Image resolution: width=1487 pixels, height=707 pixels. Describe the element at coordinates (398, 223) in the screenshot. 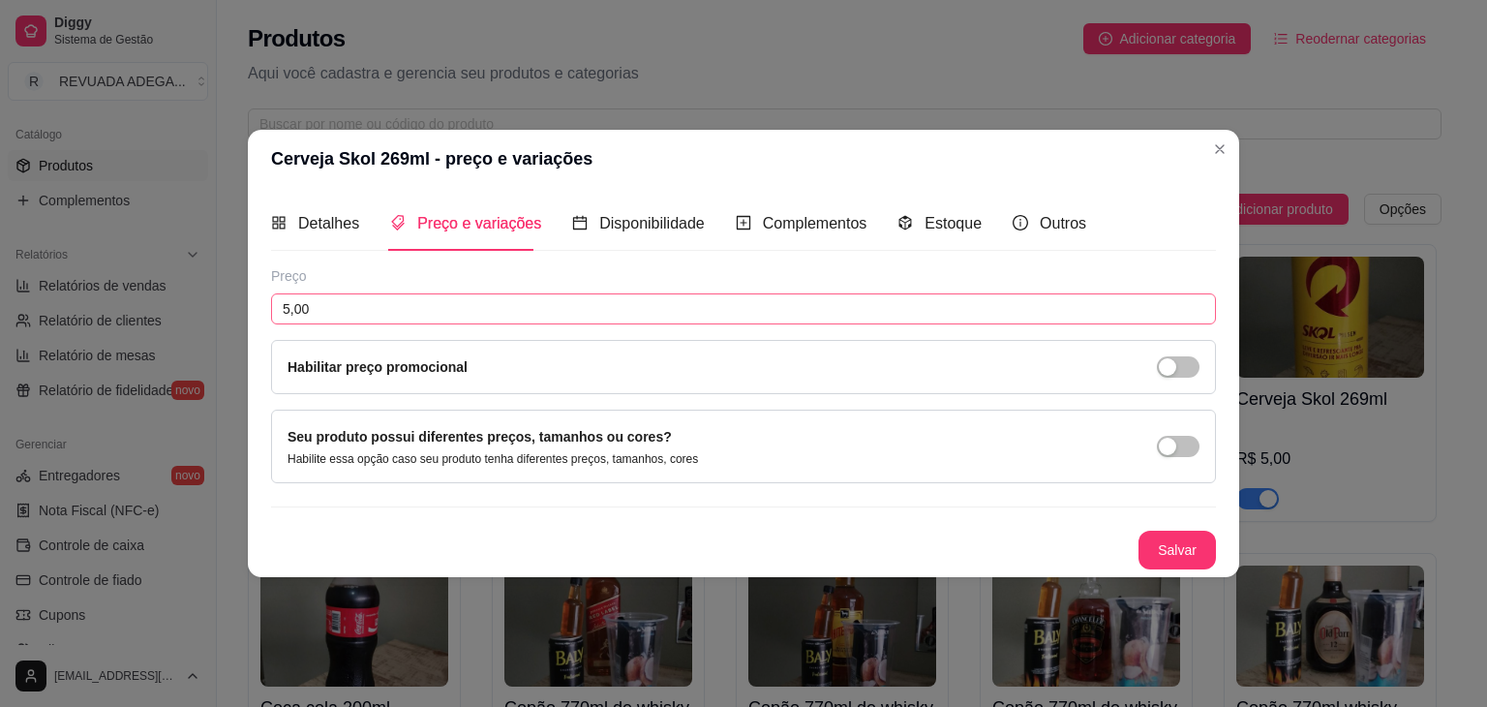

I see `span: tags` at that location.